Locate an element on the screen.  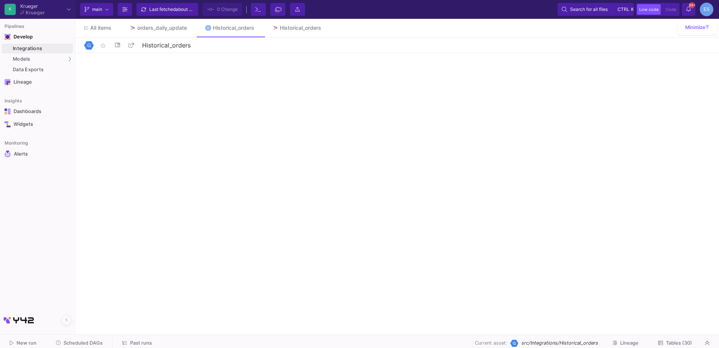
span: Models is located at coordinates (21, 59).